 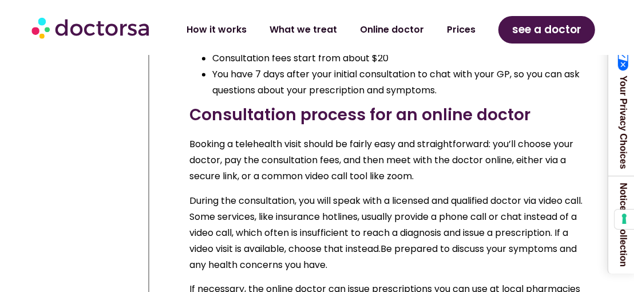 What do you see at coordinates (330, 30) in the screenshot?
I see `nav: Menu` at bounding box center [330, 30].